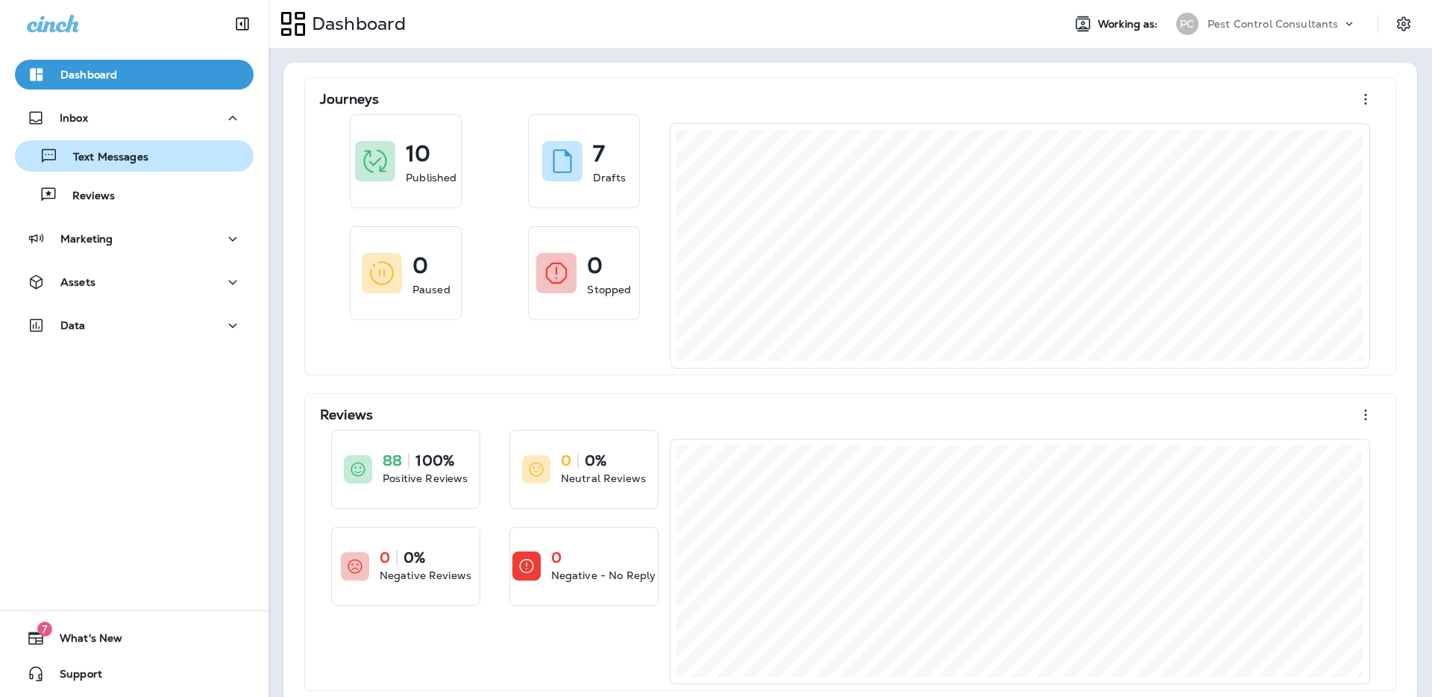 The height and width of the screenshot is (697, 1432). Describe the element at coordinates (603, 478) in the screenshot. I see `p: Neutral Reviews` at that location.